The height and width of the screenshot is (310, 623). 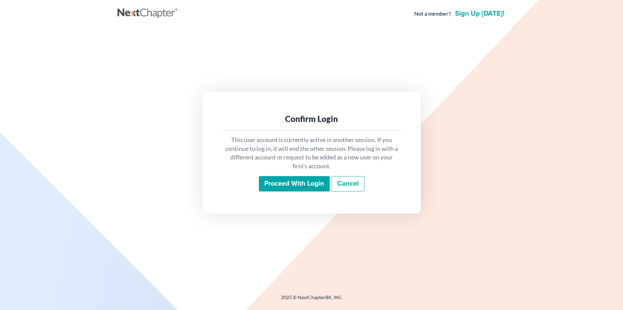 I want to click on div: 2025 © NextChapterBK, INC, so click(x=312, y=300).